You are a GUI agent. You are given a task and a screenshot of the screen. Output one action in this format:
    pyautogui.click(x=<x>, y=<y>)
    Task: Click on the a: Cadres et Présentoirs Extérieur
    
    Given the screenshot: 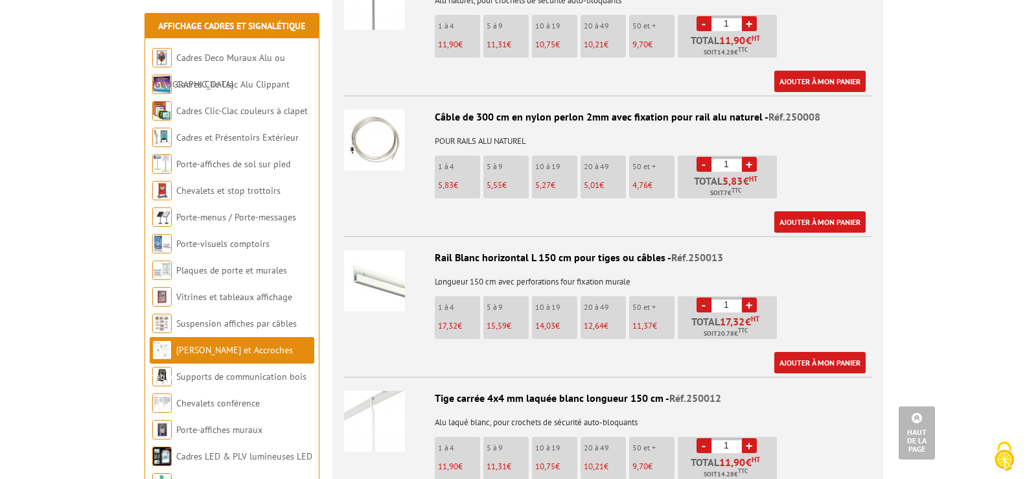 What is the action you would take?
    pyautogui.click(x=237, y=137)
    